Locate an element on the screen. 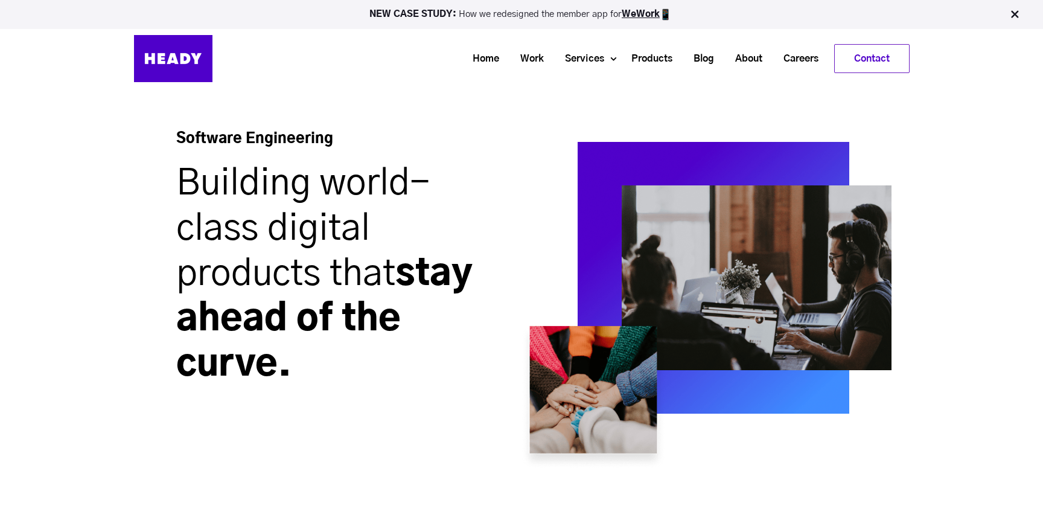 This screenshot has width=1043, height=523. p: How we redesigned the member app for is located at coordinates (522, 14).